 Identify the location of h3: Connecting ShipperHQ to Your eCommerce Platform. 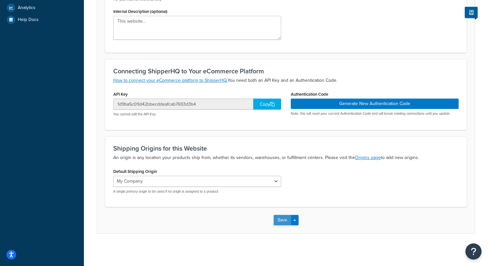
(286, 71).